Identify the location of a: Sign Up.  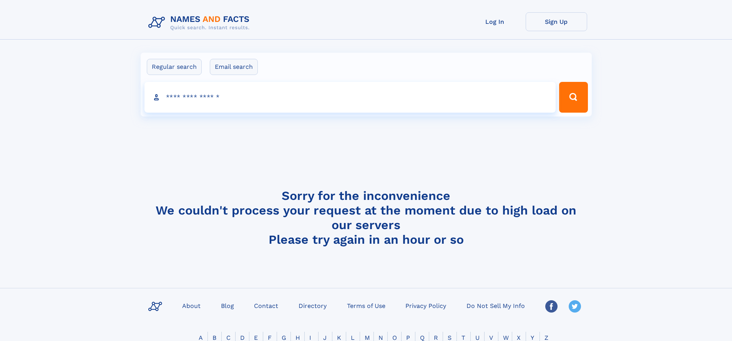
(556, 22).